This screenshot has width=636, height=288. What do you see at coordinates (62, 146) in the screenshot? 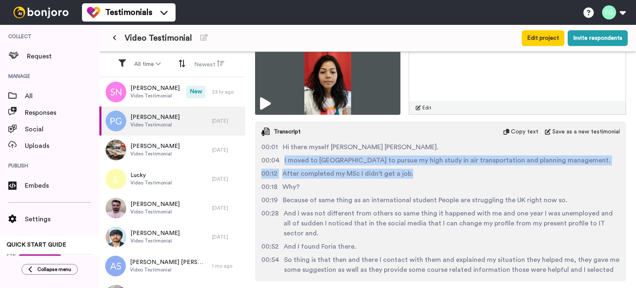
I see `span: Uploads` at bounding box center [62, 146].